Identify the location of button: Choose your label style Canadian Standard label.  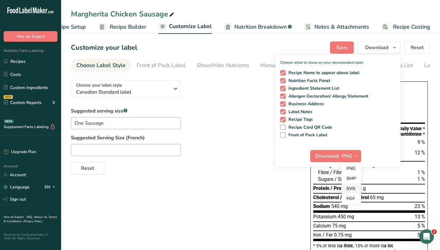
(126, 89).